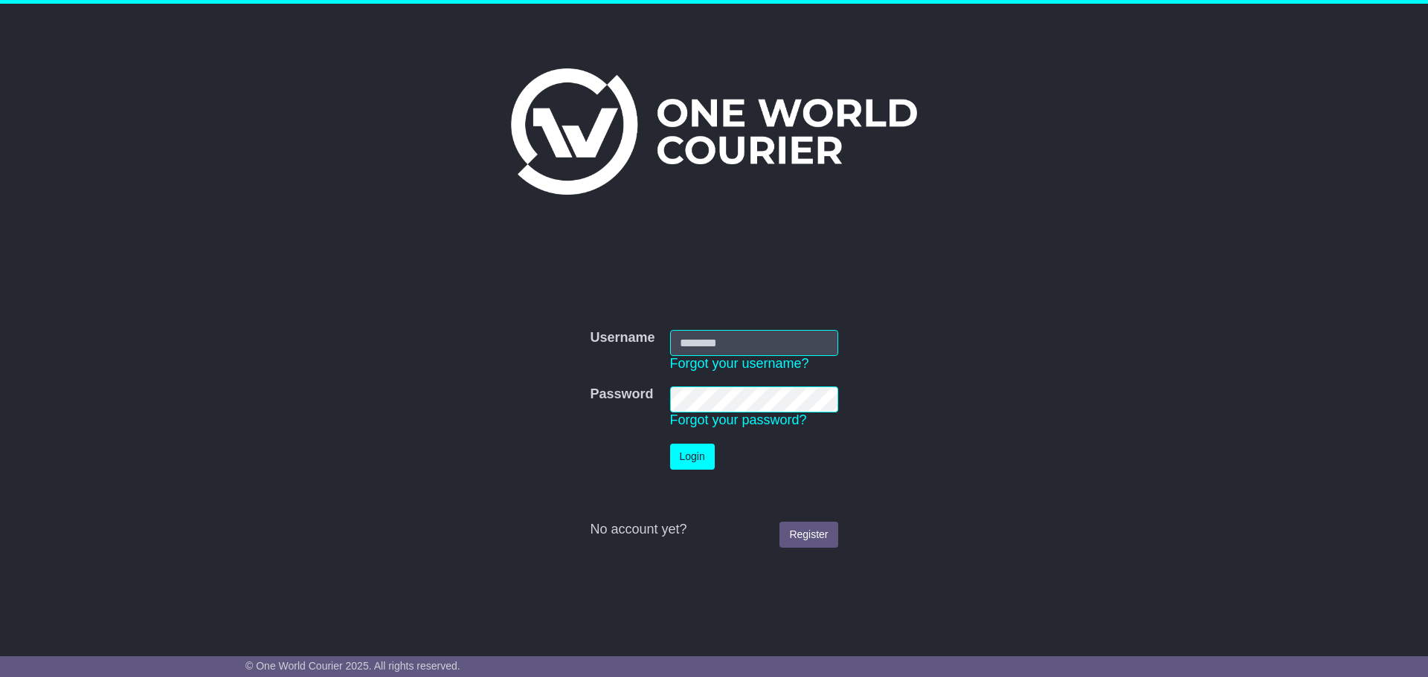 This screenshot has width=1428, height=677. Describe the element at coordinates (808, 535) in the screenshot. I see `a: Register` at that location.